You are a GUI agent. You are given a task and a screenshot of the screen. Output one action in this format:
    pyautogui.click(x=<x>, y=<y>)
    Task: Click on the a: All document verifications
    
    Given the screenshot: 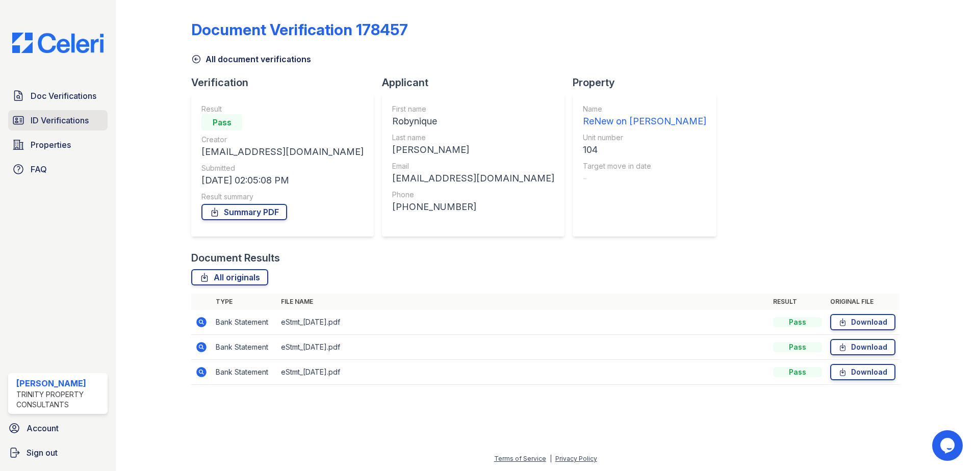 What is the action you would take?
    pyautogui.click(x=251, y=59)
    